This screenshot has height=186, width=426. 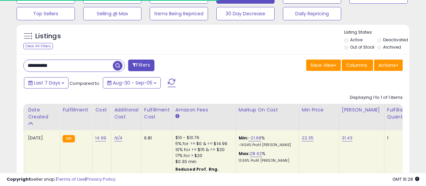 What do you see at coordinates (388, 65) in the screenshot?
I see `button: Actions` at bounding box center [388, 65].